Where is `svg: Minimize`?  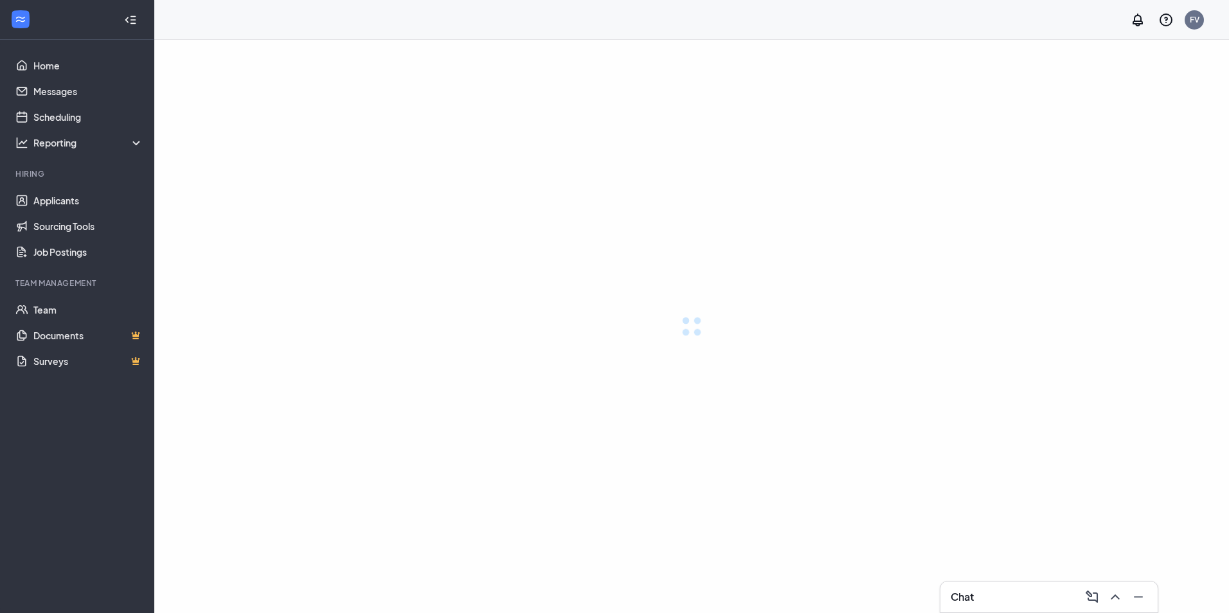 svg: Minimize is located at coordinates (1139, 597).